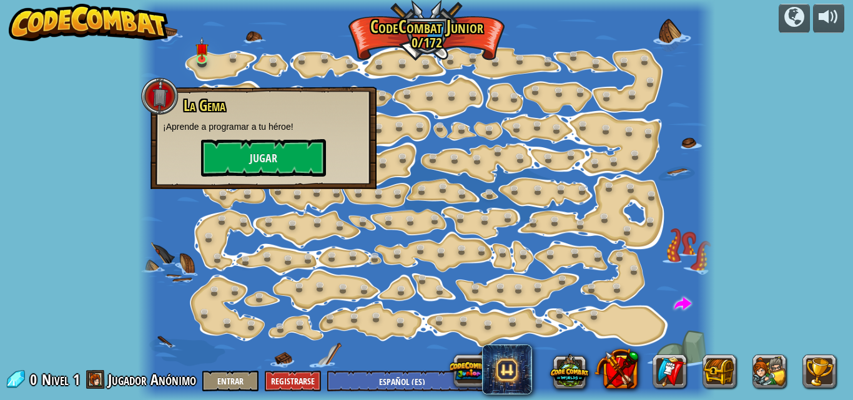 The width and height of the screenshot is (853, 400). I want to click on button: Entrar, so click(230, 381).